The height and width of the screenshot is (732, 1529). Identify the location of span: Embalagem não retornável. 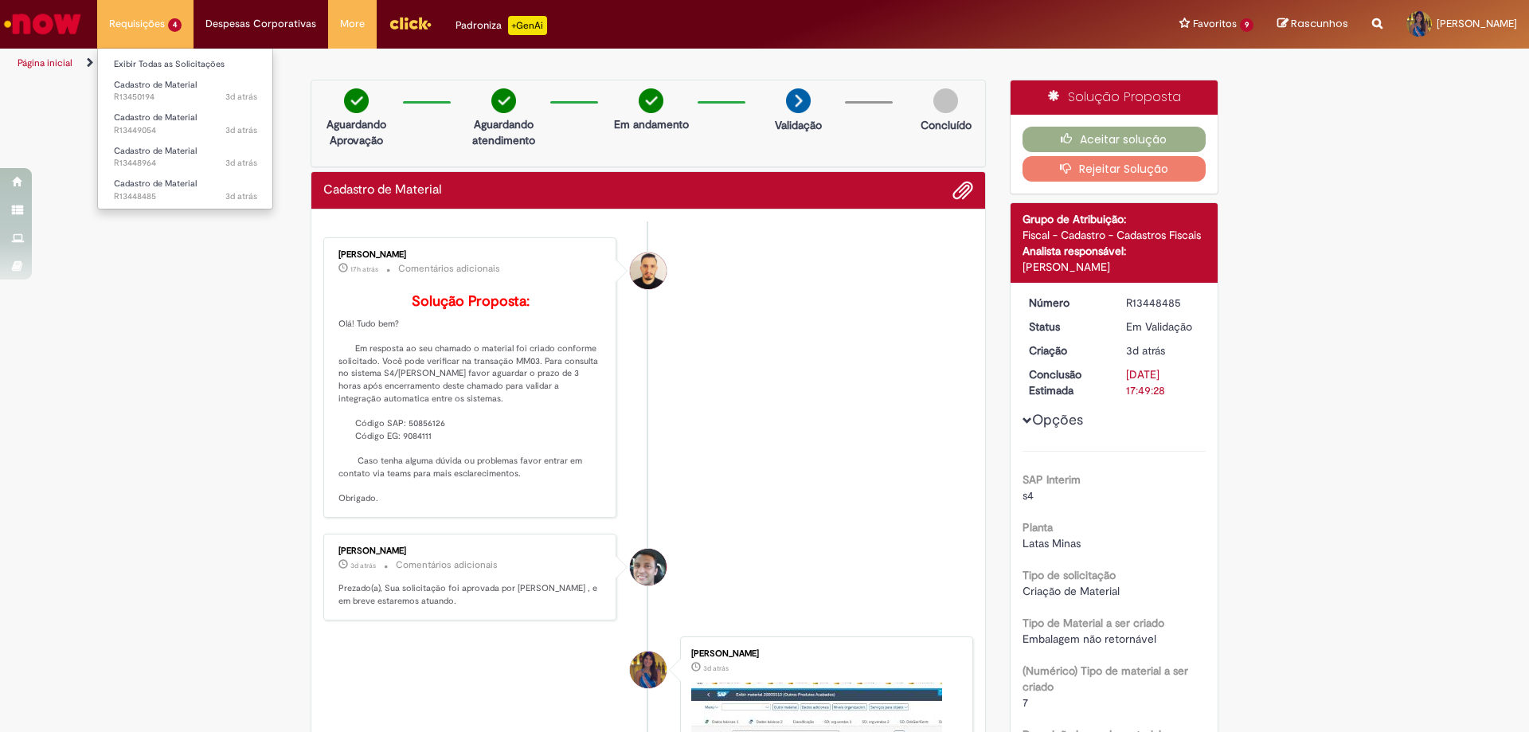
(1090, 639).